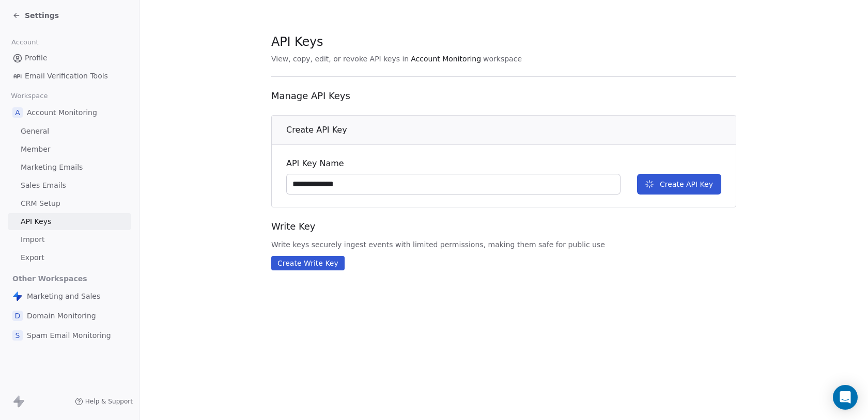 The height and width of the screenshot is (420, 868). What do you see at coordinates (308, 263) in the screenshot?
I see `button: Create Write Key` at bounding box center [308, 263].